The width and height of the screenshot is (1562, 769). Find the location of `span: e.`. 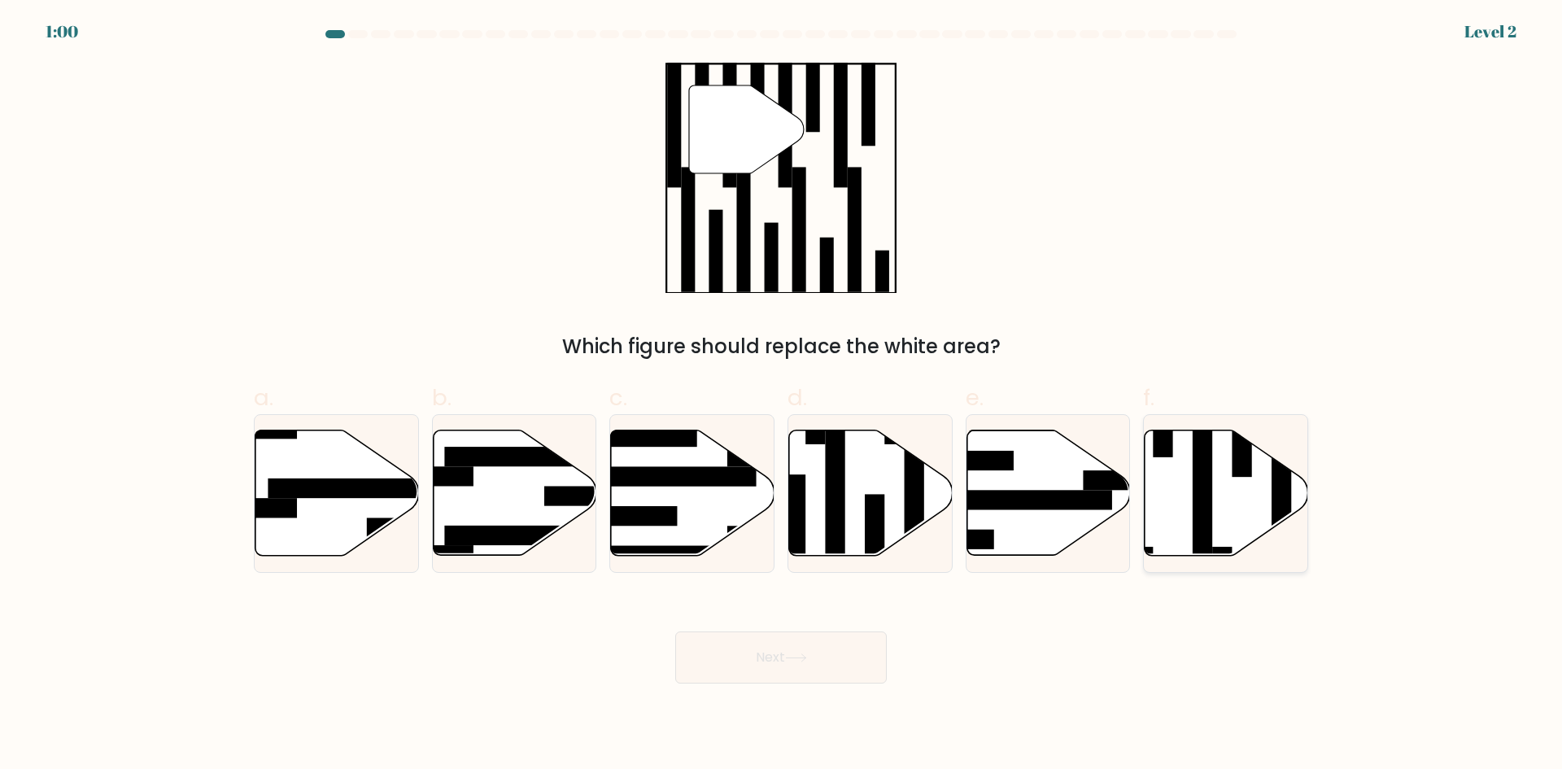

span: e. is located at coordinates (975, 397).